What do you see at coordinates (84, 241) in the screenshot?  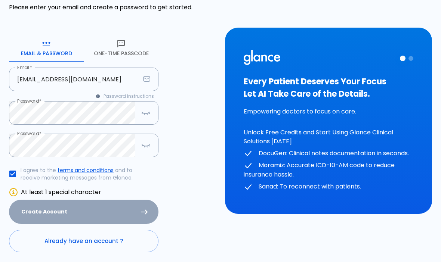 I see `a: Already have an account ?` at bounding box center [84, 241].